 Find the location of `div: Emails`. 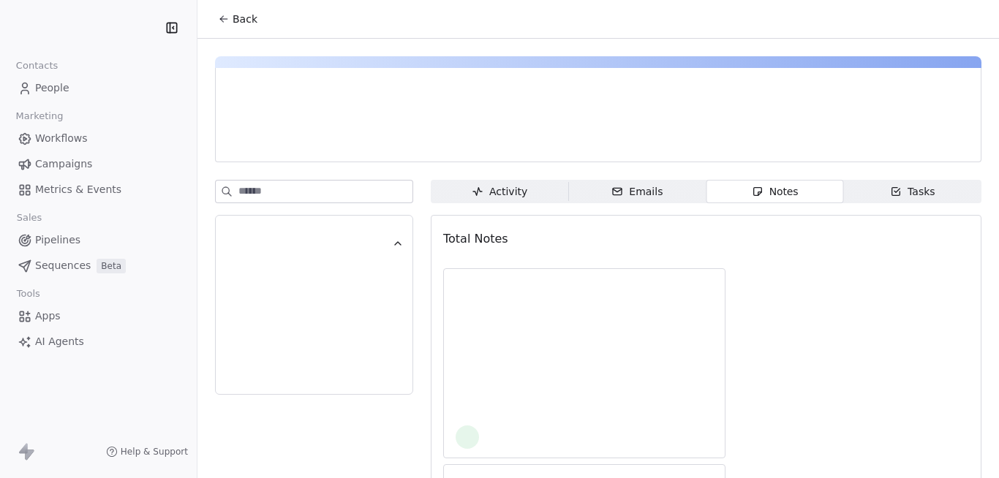

div: Emails is located at coordinates (637, 192).